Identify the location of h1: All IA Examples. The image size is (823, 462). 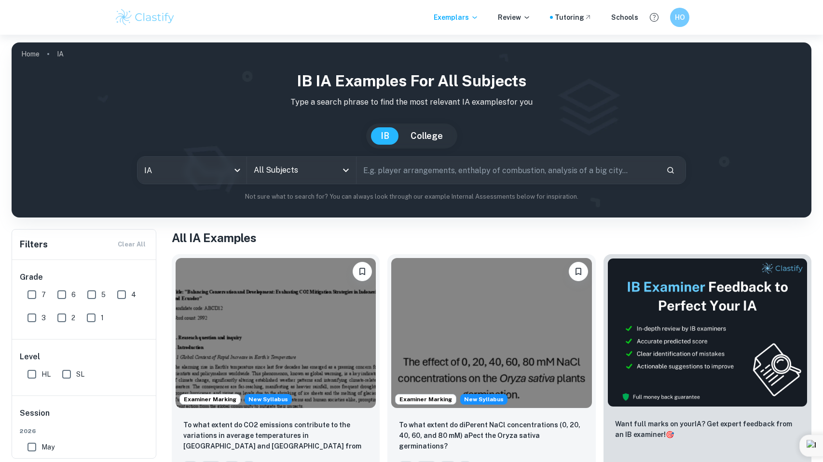
(491, 238).